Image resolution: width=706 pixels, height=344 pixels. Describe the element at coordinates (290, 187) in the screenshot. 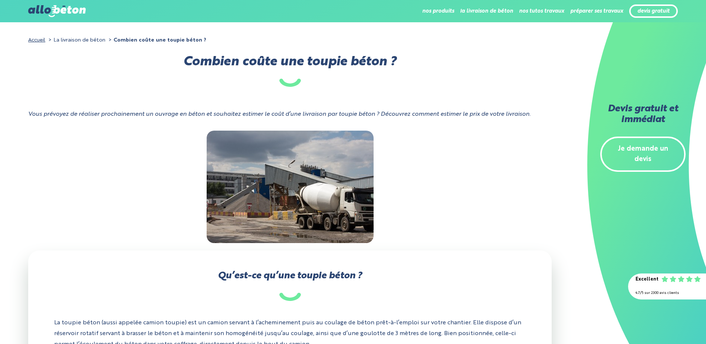

I see `img: ”Camion` at that location.